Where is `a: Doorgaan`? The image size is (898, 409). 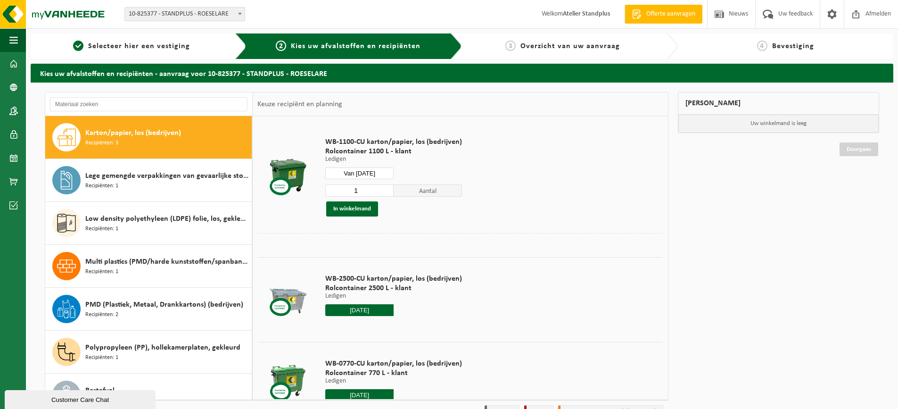 a: Doorgaan is located at coordinates (859, 149).